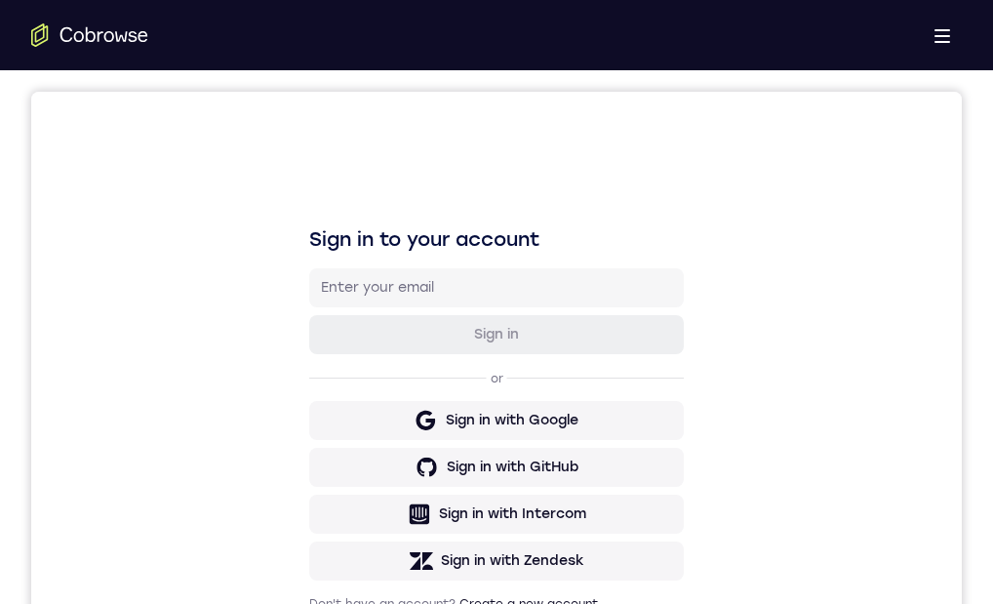 The height and width of the screenshot is (604, 993). I want to click on button: Sign in with GitHub, so click(465, 375).